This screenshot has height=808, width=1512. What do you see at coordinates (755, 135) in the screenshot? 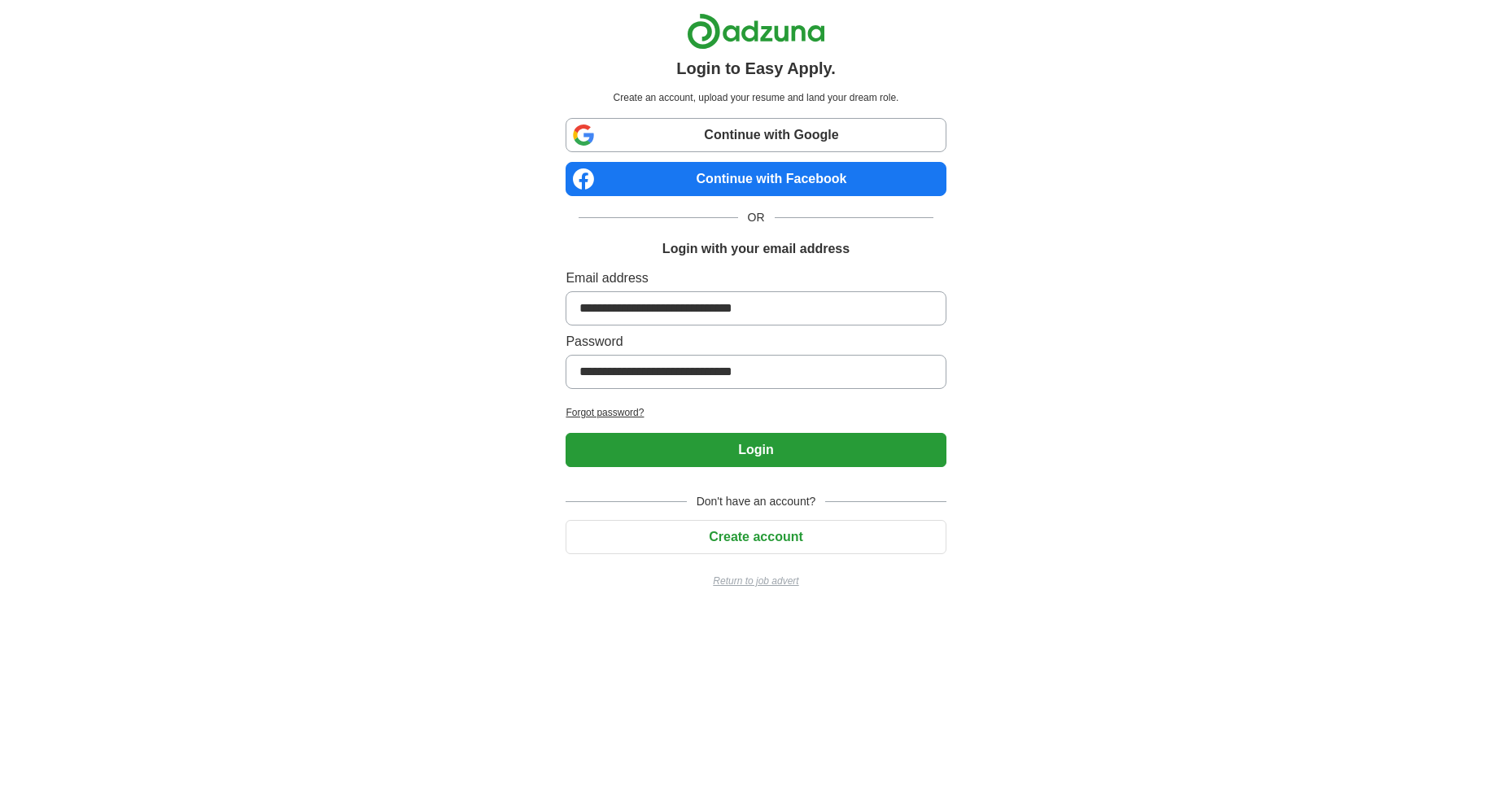
I see `a: Continue with Google` at bounding box center [755, 135].